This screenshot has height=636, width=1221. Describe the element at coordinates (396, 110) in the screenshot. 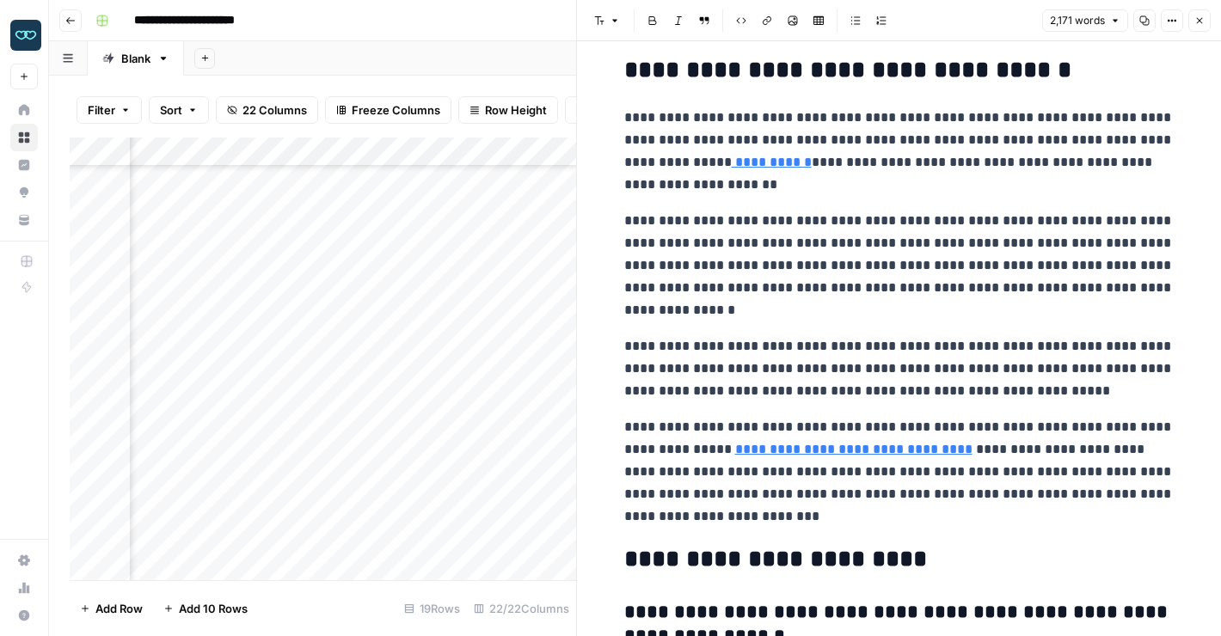

I see `span: Freeze Columns` at that location.